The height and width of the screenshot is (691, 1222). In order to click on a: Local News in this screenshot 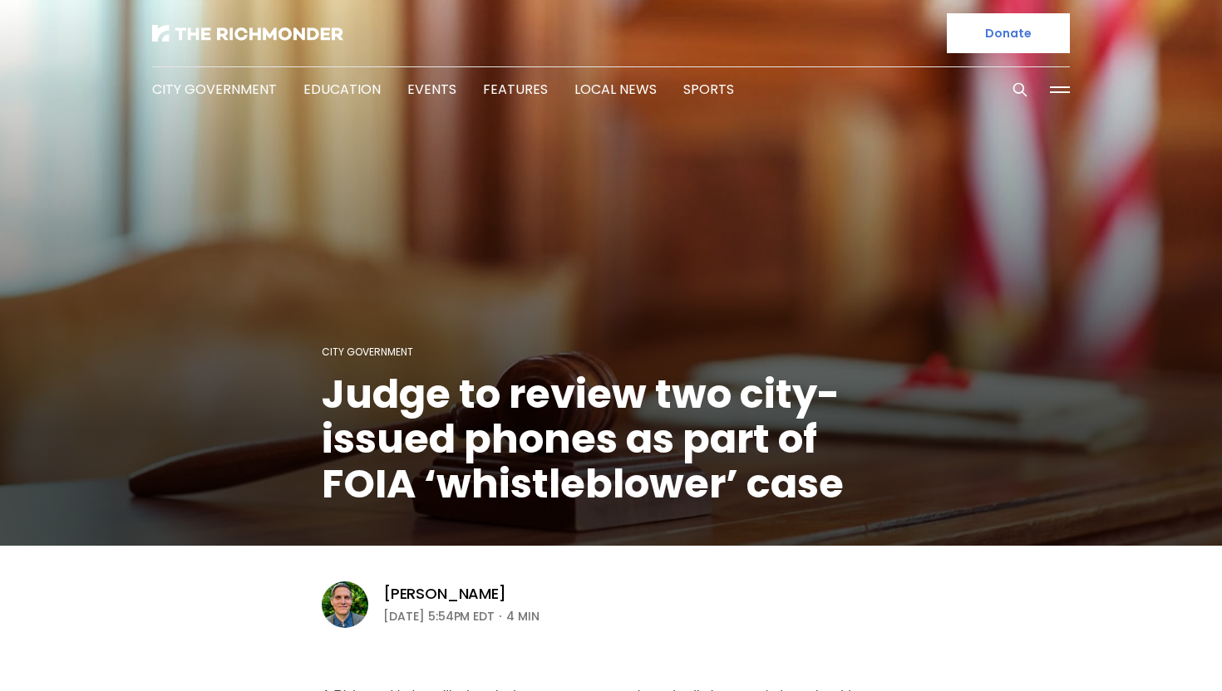, I will do `click(615, 89)`.